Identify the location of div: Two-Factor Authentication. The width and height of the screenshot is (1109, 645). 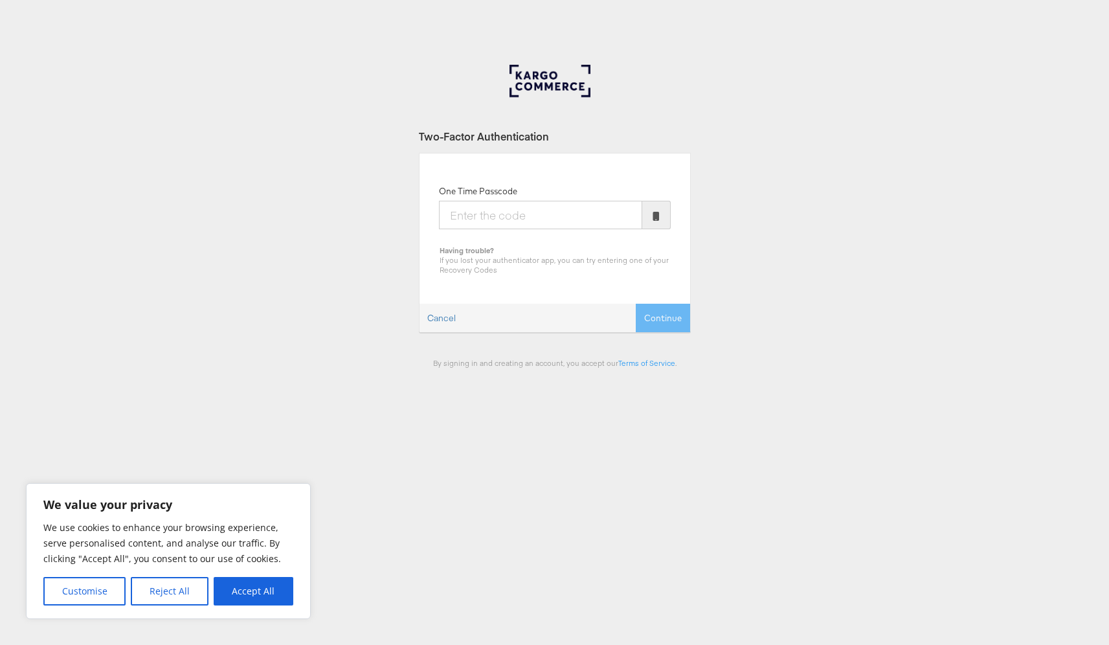
(555, 136).